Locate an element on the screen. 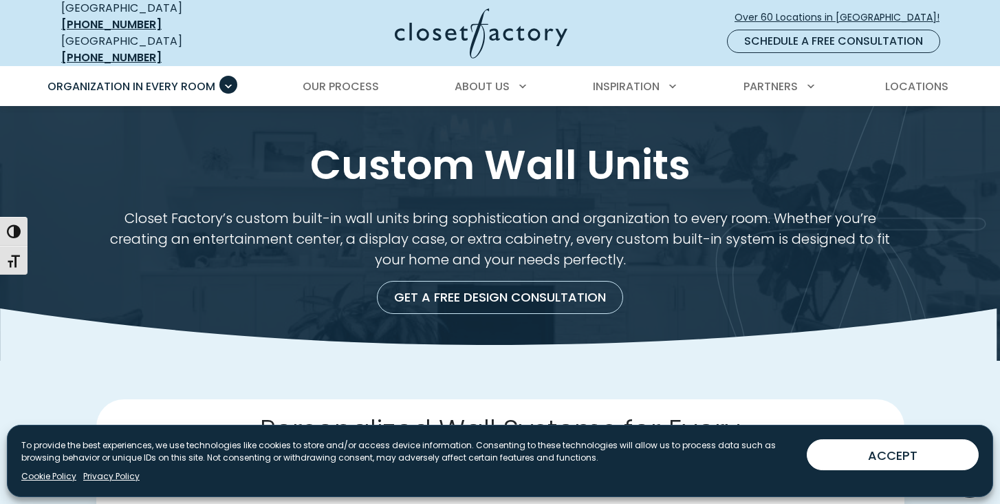  button: ACCEPT is located at coordinates (893, 454).